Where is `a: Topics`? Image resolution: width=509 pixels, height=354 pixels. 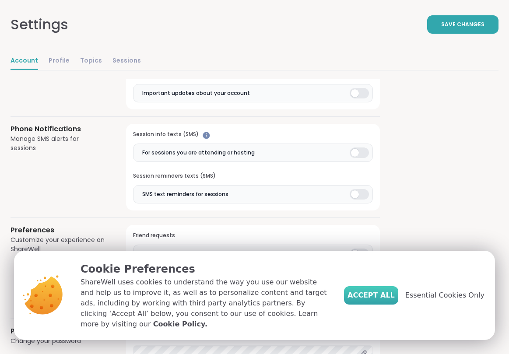 a: Topics is located at coordinates (91, 61).